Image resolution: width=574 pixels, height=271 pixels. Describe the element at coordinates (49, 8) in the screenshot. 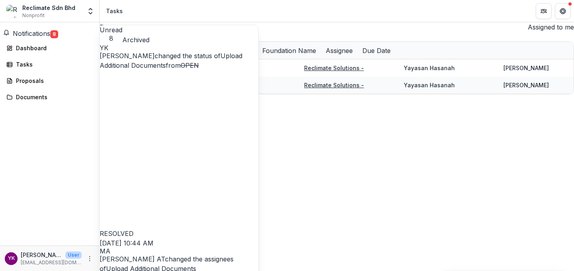

I see `div: Reclimate Sdn Bhd` at that location.